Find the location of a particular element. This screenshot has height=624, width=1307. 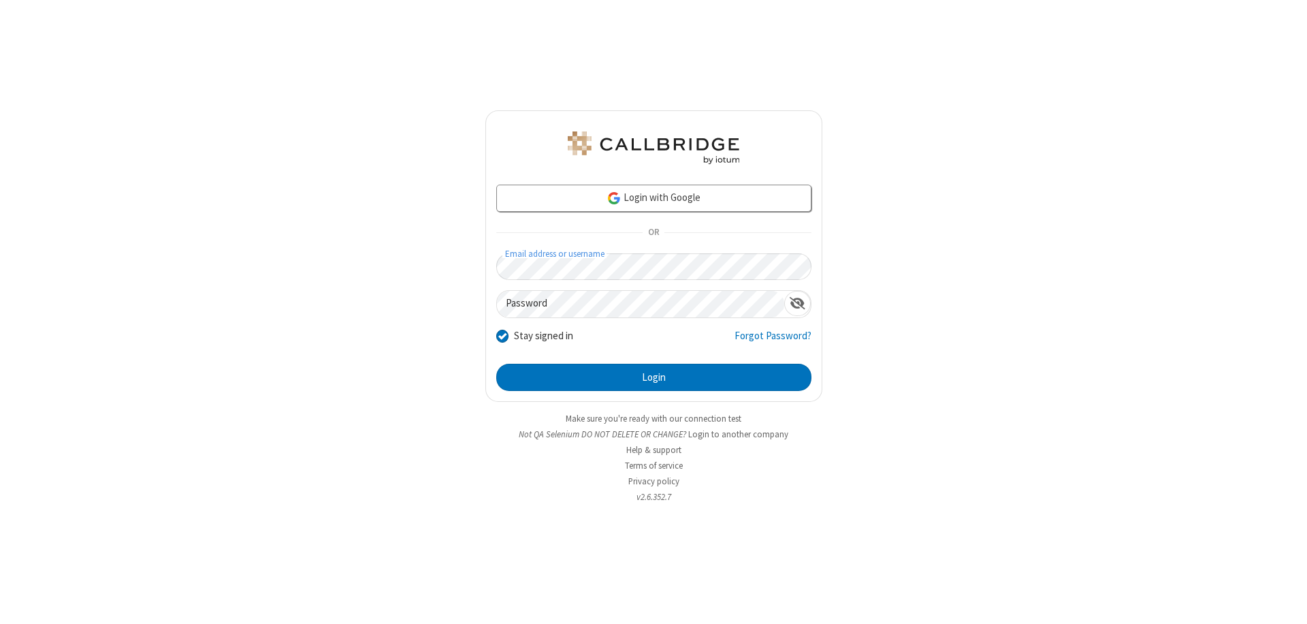

li: v2.6.352.7 is located at coordinates (654, 496).